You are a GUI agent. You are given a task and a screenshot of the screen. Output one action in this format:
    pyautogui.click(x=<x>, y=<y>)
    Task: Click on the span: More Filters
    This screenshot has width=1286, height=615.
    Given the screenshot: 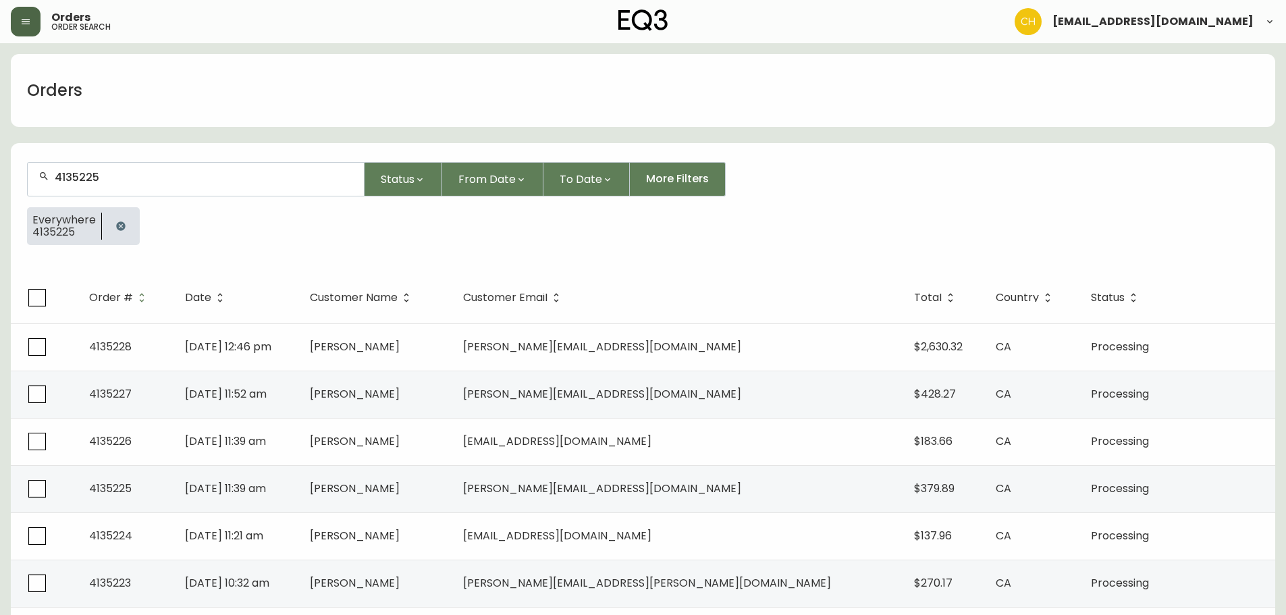 What is the action you would take?
    pyautogui.click(x=677, y=179)
    